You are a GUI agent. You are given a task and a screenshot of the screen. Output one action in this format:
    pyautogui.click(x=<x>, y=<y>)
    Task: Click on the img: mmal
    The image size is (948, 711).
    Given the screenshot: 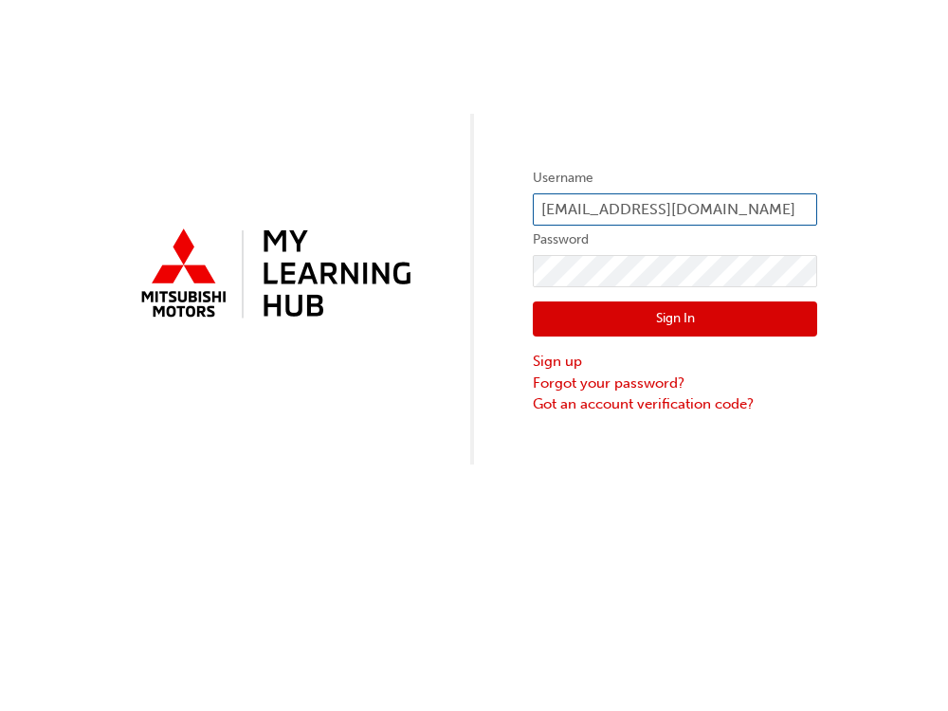 What is the action you would take?
    pyautogui.click(x=273, y=275)
    